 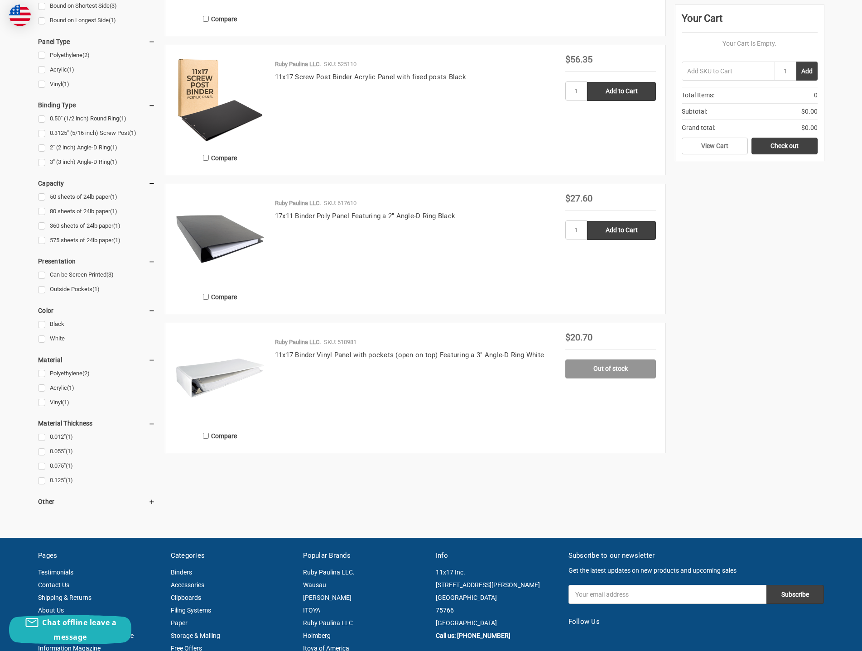 What do you see at coordinates (187, 585) in the screenshot?
I see `a: Accessories` at bounding box center [187, 585].